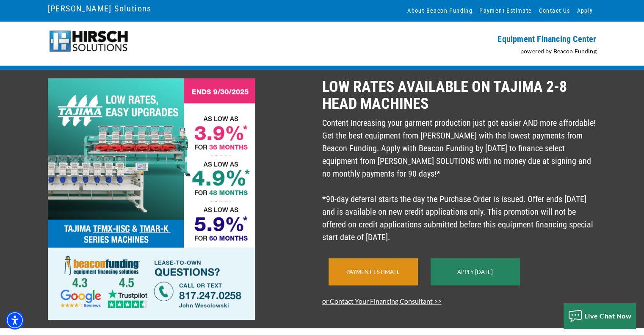 This screenshot has width=644, height=335. Describe the element at coordinates (608, 315) in the screenshot. I see `span: Live Chat Now` at that location.